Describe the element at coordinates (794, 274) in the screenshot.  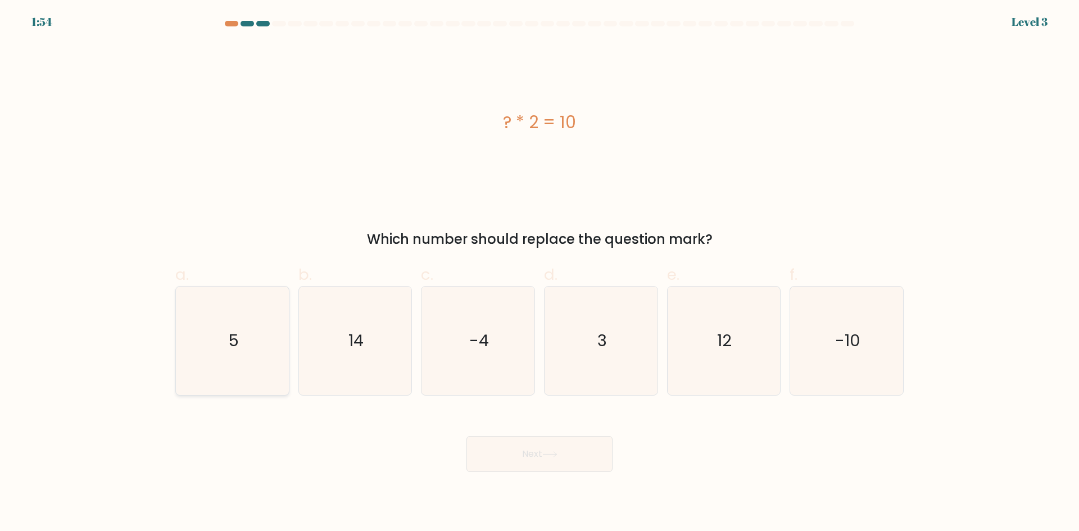
I see `span: f.` at that location.